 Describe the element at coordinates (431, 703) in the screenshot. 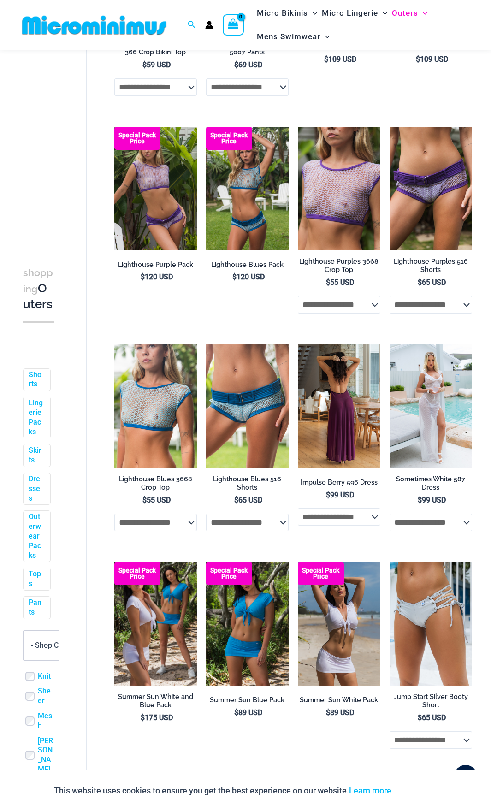

I see `a: Jump Start Silver Booty Short` at that location.